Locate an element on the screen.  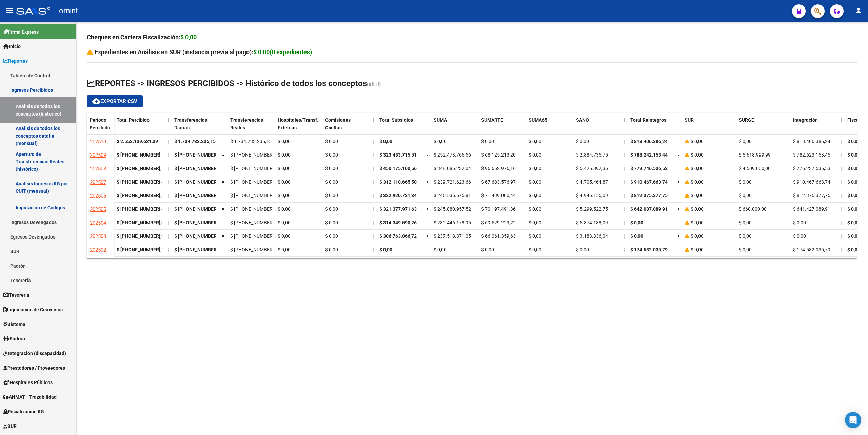
span: Tesorería is located at coordinates (16, 295).